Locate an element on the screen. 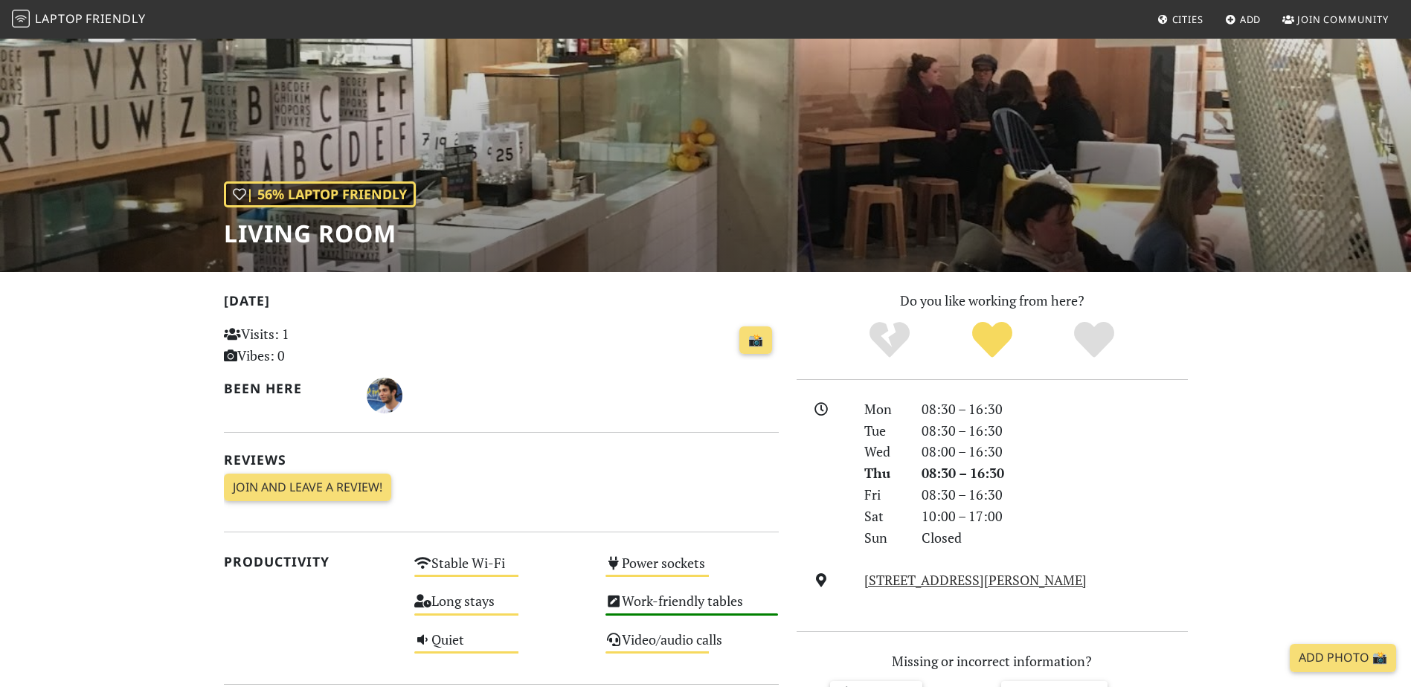 The height and width of the screenshot is (687, 1411). div: 08:00 – 16:30 is located at coordinates (1055, 452).